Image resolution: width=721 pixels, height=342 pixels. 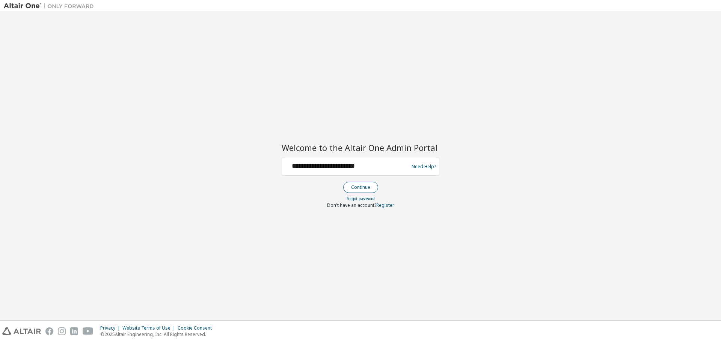 What do you see at coordinates (385, 205) in the screenshot?
I see `a: Register` at bounding box center [385, 205].